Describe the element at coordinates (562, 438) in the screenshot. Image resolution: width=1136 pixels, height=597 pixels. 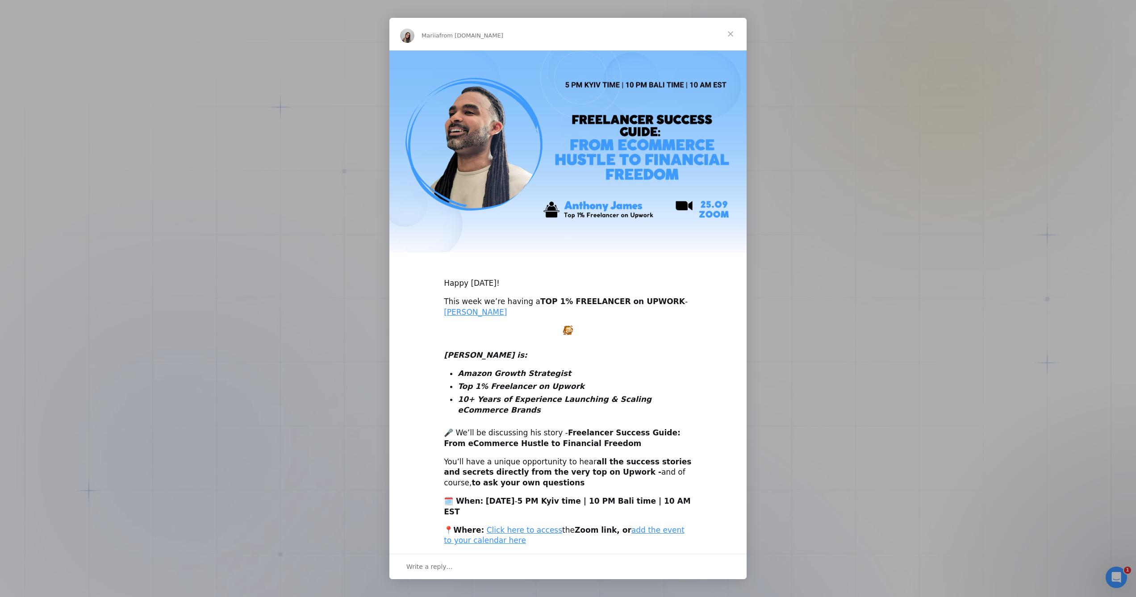
I see `b: Freelancer Success Guide: From eCommerce Hustle to Financial Freedom` at that location.